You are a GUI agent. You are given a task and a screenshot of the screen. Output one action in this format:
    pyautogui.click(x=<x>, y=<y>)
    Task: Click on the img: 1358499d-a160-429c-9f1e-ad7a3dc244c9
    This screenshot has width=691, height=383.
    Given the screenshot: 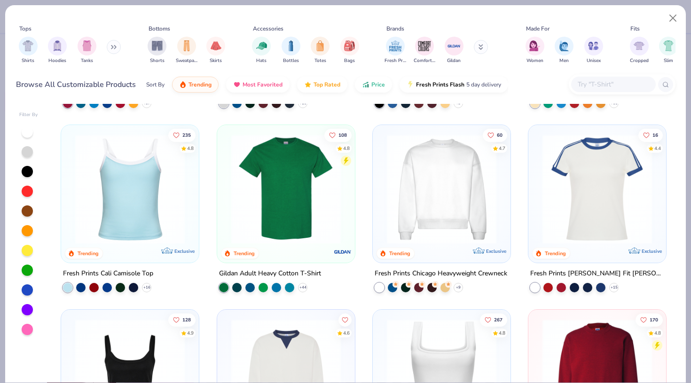 What is the action you would take?
    pyautogui.click(x=442, y=189)
    